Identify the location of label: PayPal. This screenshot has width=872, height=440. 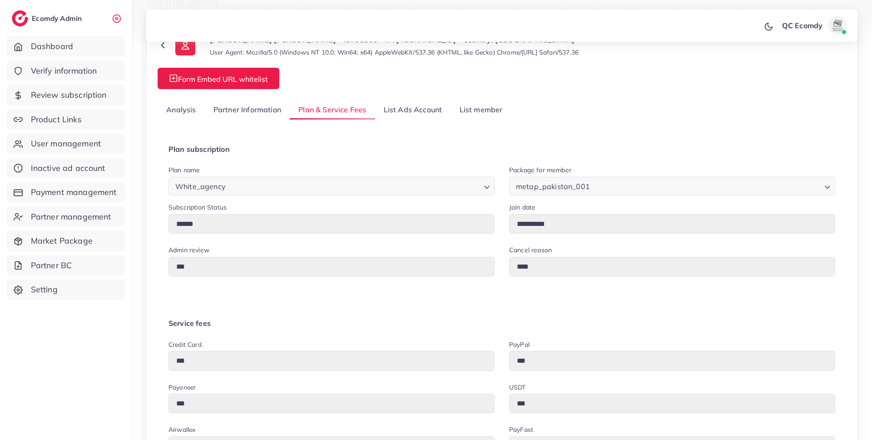
(519, 344).